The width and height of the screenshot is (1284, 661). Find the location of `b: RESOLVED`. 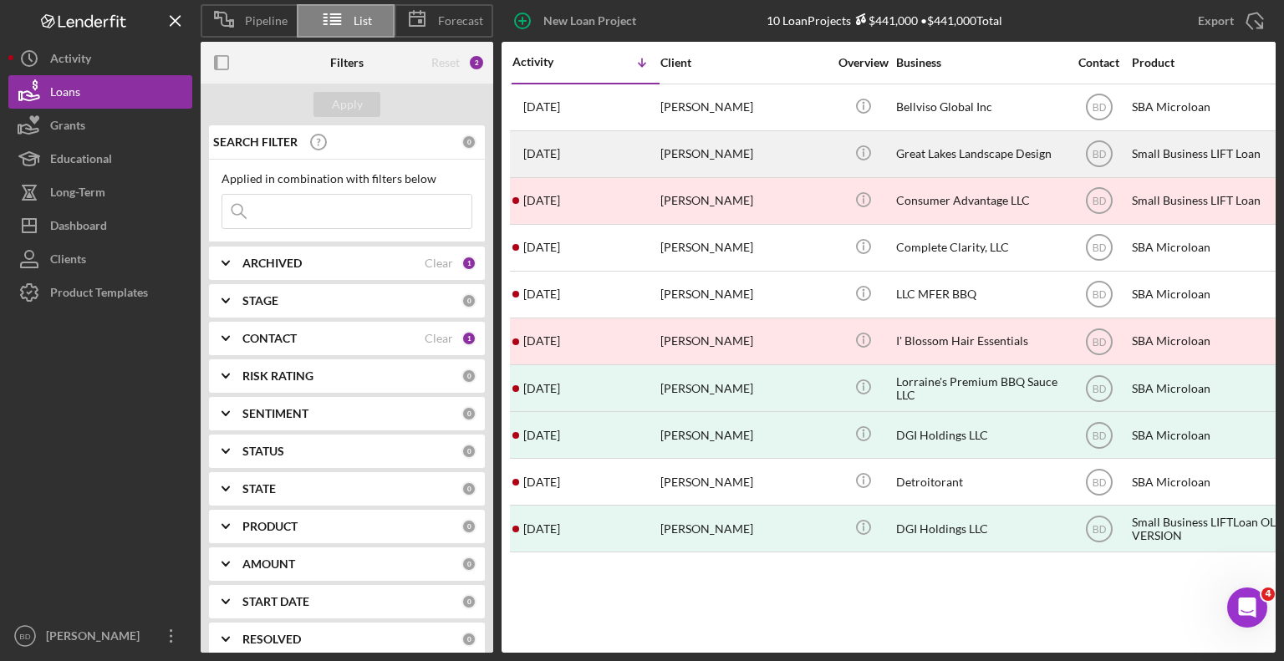

b: RESOLVED is located at coordinates (272, 640).